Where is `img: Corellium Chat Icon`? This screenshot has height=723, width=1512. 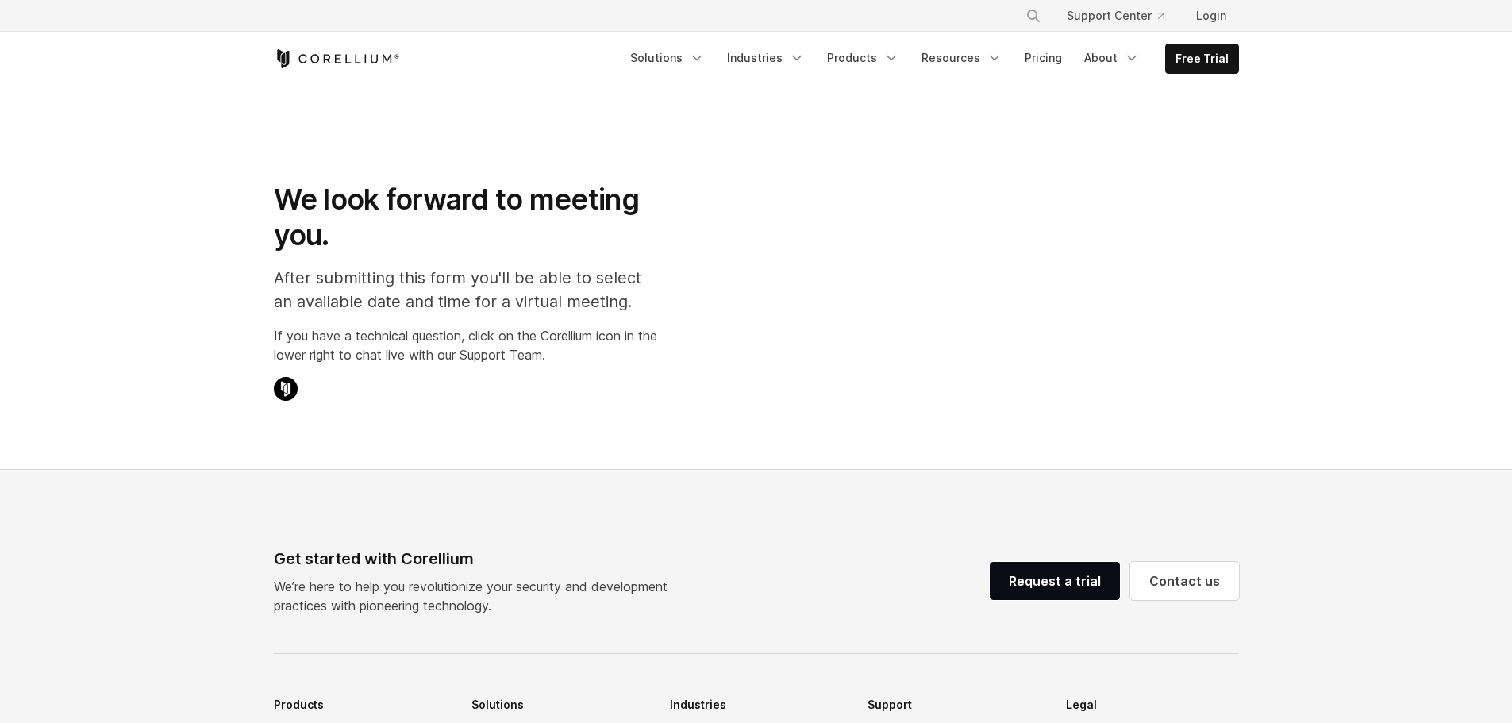 img: Corellium Chat Icon is located at coordinates (286, 389).